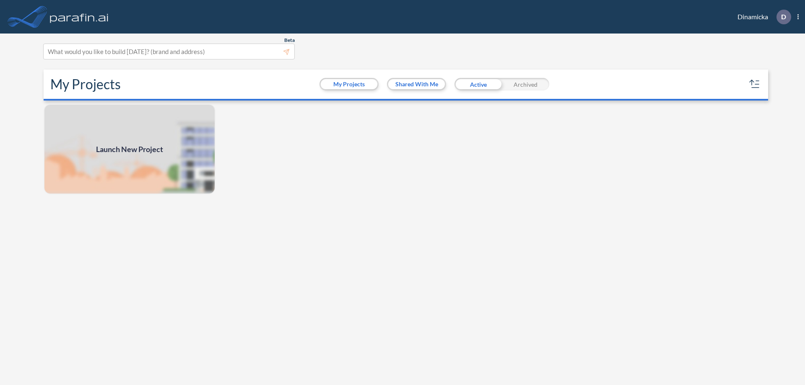  Describe the element at coordinates (130, 149) in the screenshot. I see `img: add` at that location.